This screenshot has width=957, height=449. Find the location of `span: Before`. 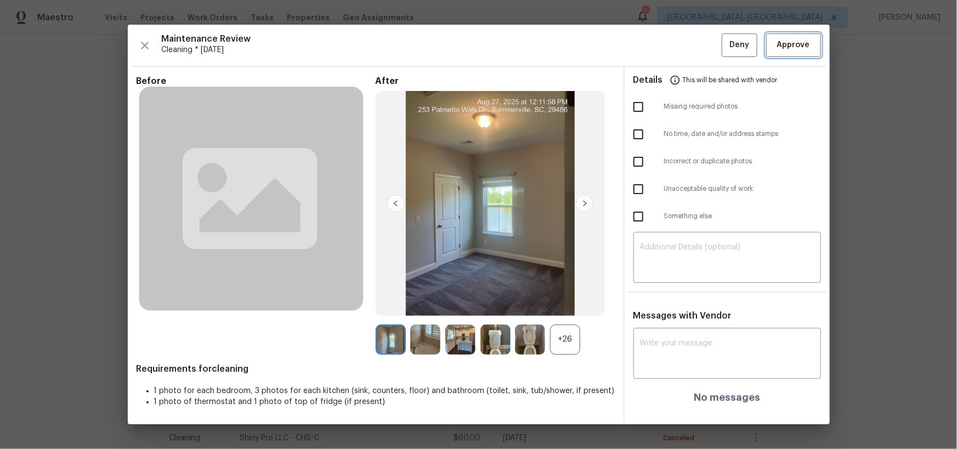

span: Before is located at coordinates (256, 81).